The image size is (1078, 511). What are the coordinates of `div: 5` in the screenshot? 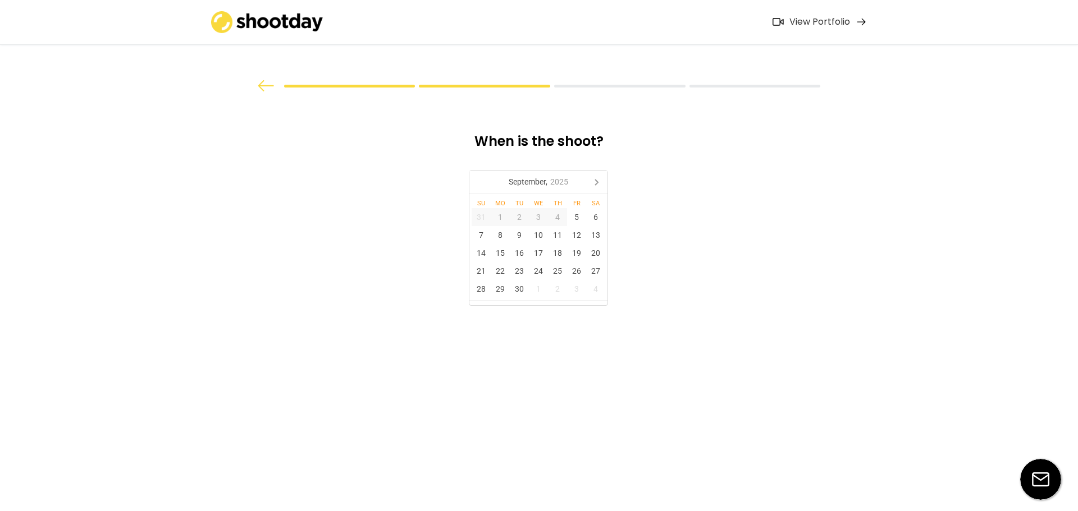 It's located at (576, 217).